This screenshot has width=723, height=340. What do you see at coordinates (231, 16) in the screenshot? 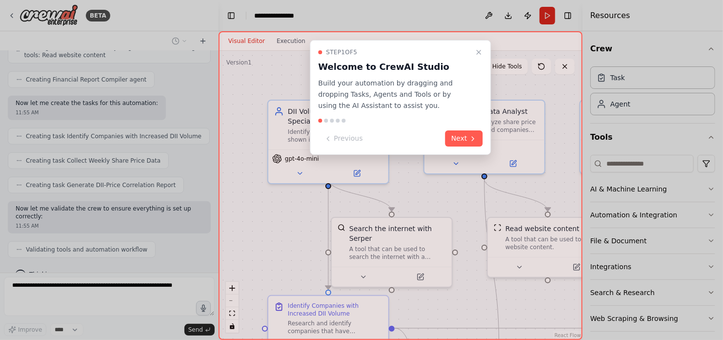
I see `button: Hide left sidebar` at bounding box center [231, 16].